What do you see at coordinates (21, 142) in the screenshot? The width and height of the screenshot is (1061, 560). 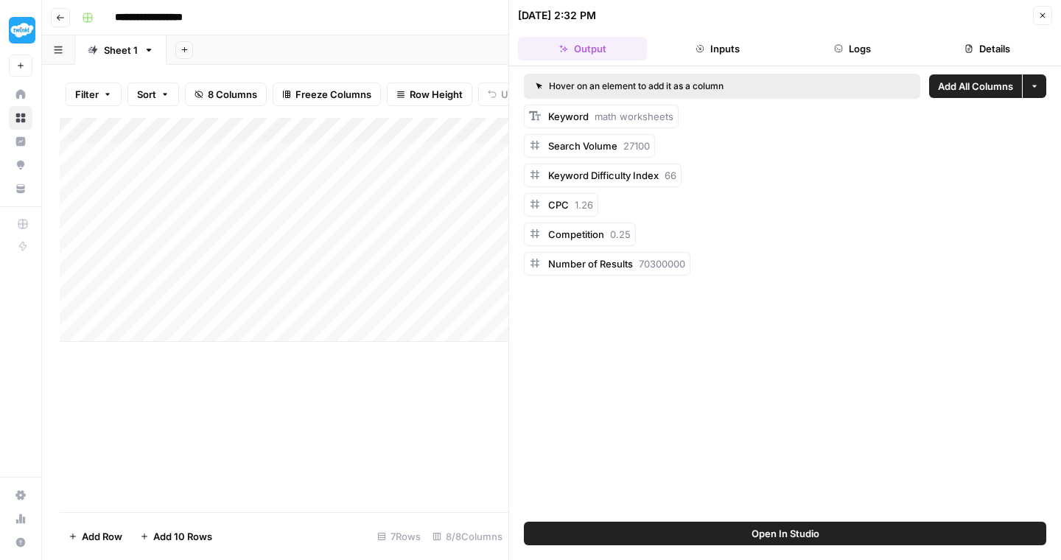 I see `a: Insights` at bounding box center [21, 142].